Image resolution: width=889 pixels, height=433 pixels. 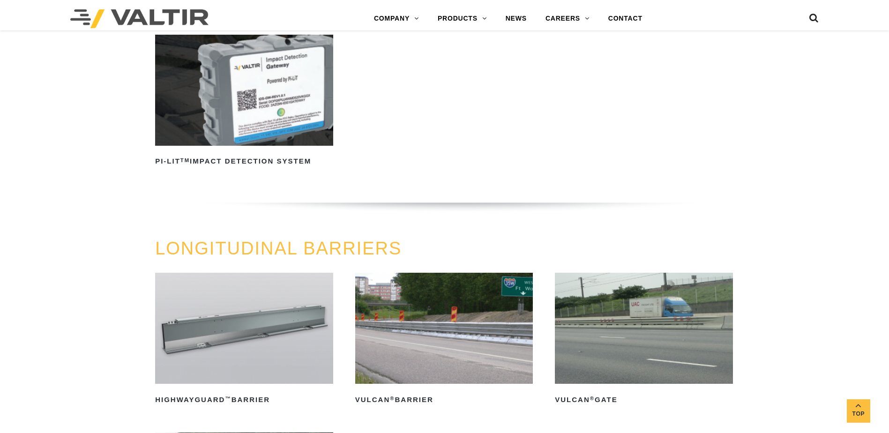 What do you see at coordinates (644, 340) in the screenshot?
I see `a: Vulcan®Gate` at bounding box center [644, 340].